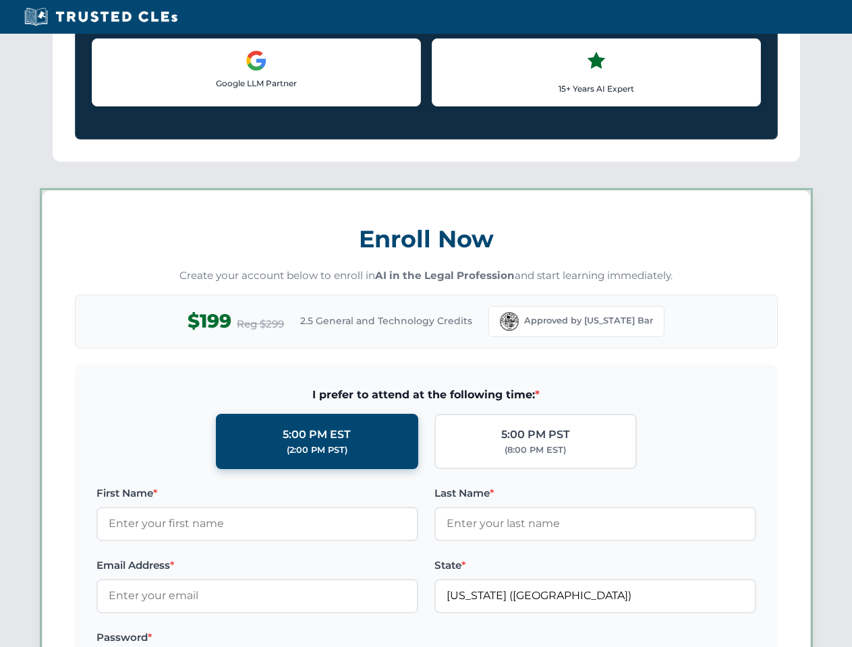  Describe the element at coordinates (257, 494) in the screenshot. I see `label: First Name` at that location.